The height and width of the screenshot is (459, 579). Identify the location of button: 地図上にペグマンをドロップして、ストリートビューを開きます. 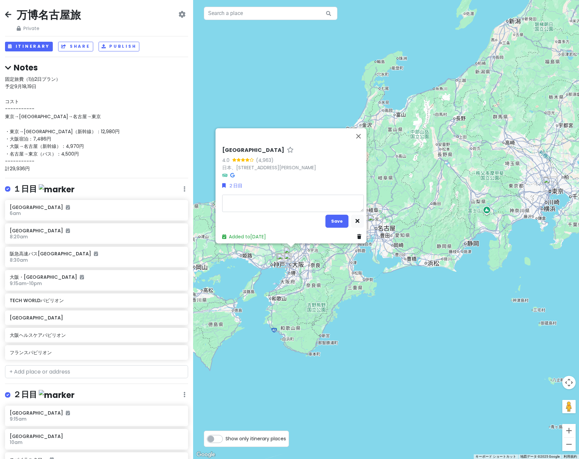
(569, 407).